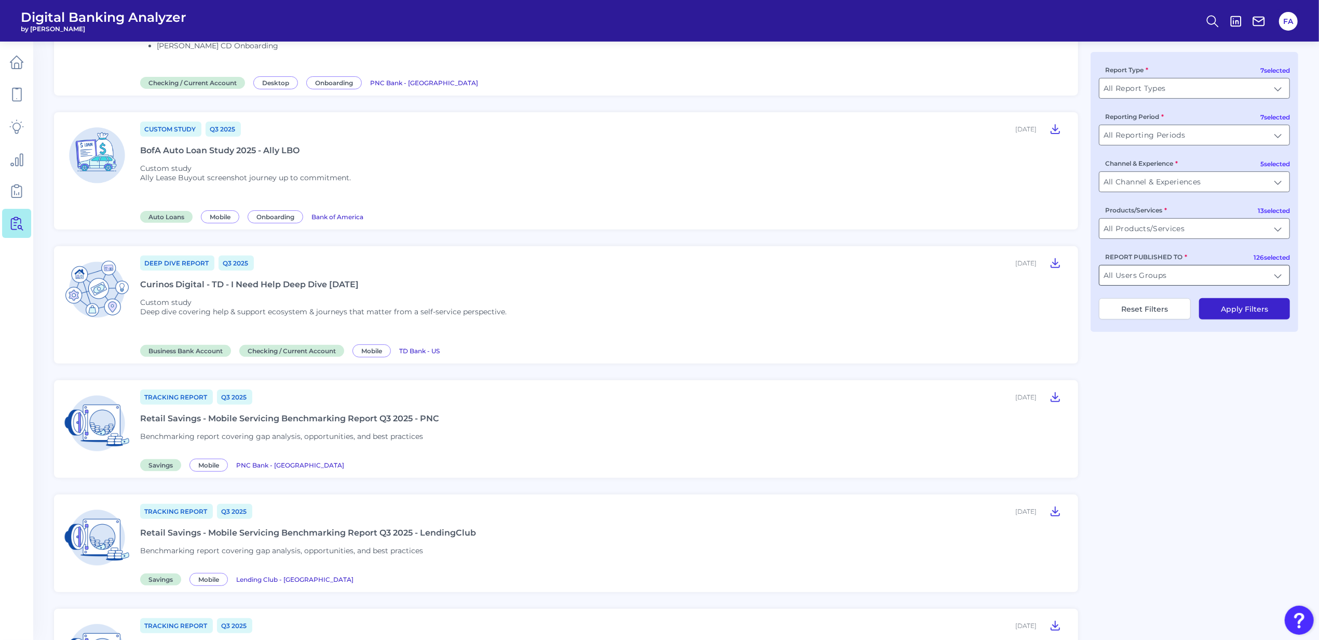 The height and width of the screenshot is (640, 1319). Describe the element at coordinates (220, 150) in the screenshot. I see `div: BofA Auto Loan Study 2025 - Ally LBO` at that location.